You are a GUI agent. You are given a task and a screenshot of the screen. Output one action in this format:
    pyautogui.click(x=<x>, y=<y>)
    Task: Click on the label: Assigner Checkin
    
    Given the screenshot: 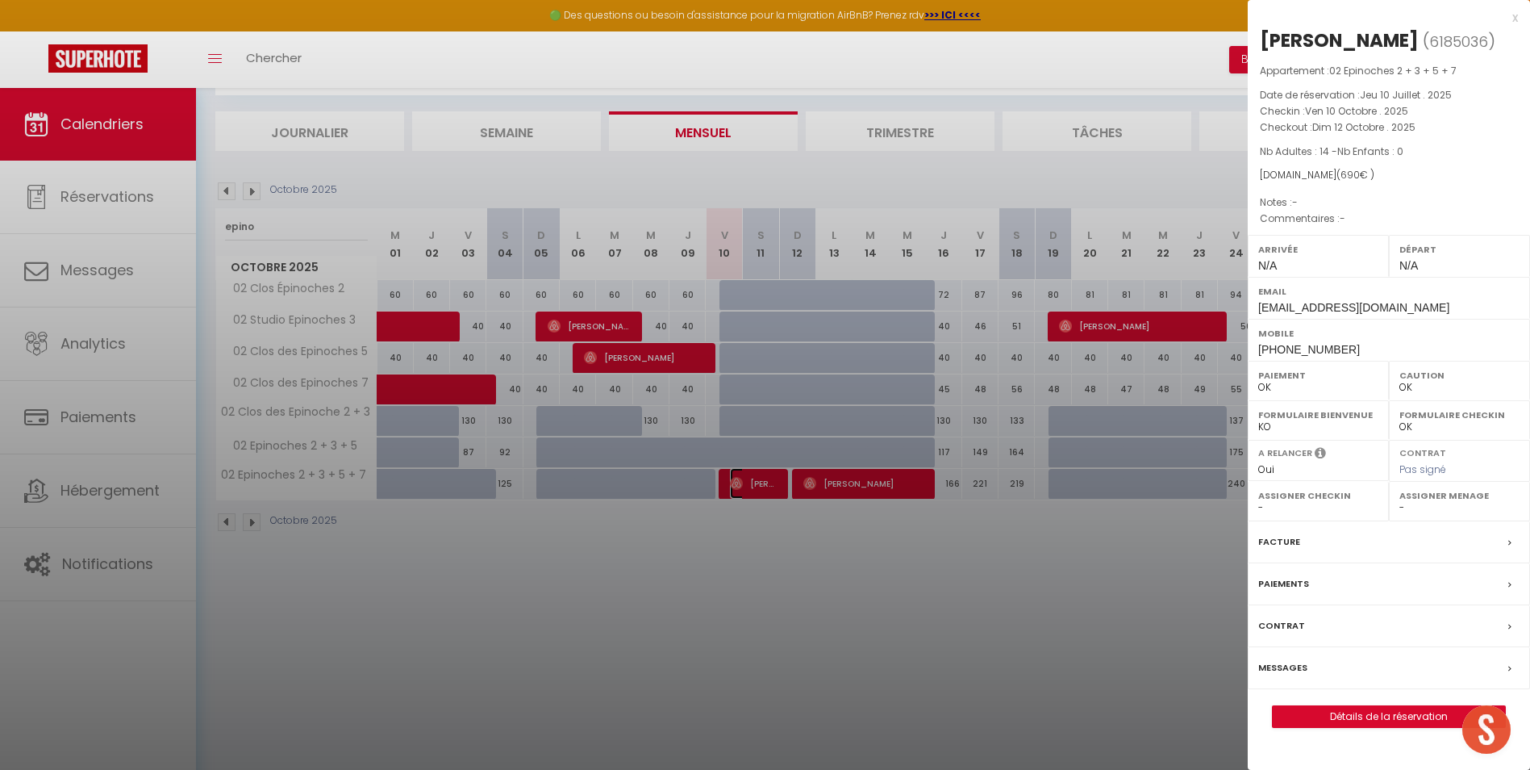 What is the action you would take?
    pyautogui.click(x=1318, y=495)
    